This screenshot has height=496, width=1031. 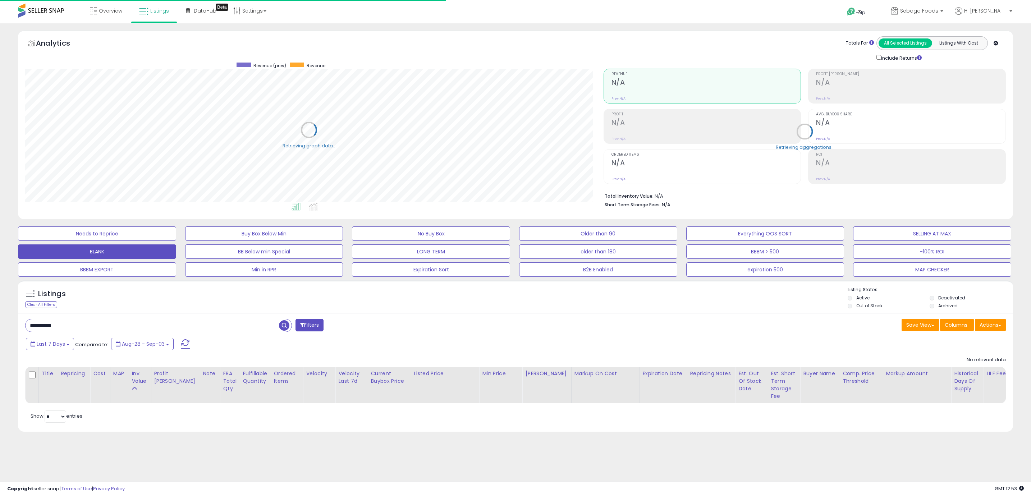 What do you see at coordinates (319, 374) in the screenshot?
I see `div: Velocity` at bounding box center [319, 374].